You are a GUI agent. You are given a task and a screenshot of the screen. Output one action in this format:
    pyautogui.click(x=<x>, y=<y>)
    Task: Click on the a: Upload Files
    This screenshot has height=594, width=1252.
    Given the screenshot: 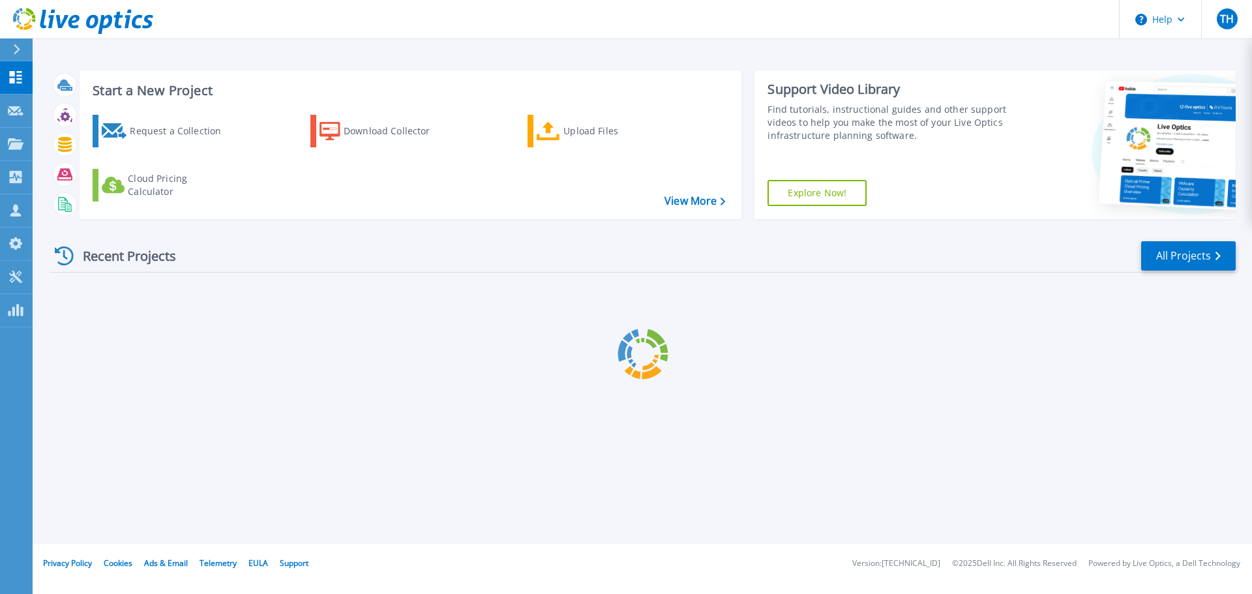 What is the action you would take?
    pyautogui.click(x=600, y=131)
    